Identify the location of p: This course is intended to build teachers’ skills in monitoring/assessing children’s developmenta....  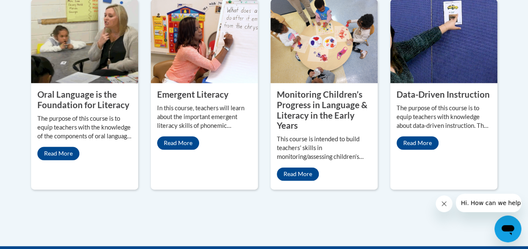
(324, 148).